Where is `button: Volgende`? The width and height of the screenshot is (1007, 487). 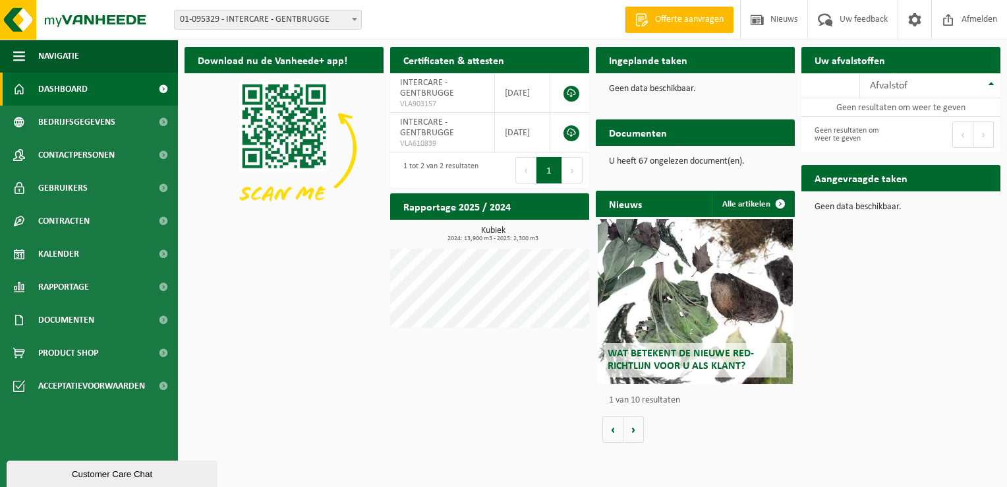 button: Volgende is located at coordinates (634, 429).